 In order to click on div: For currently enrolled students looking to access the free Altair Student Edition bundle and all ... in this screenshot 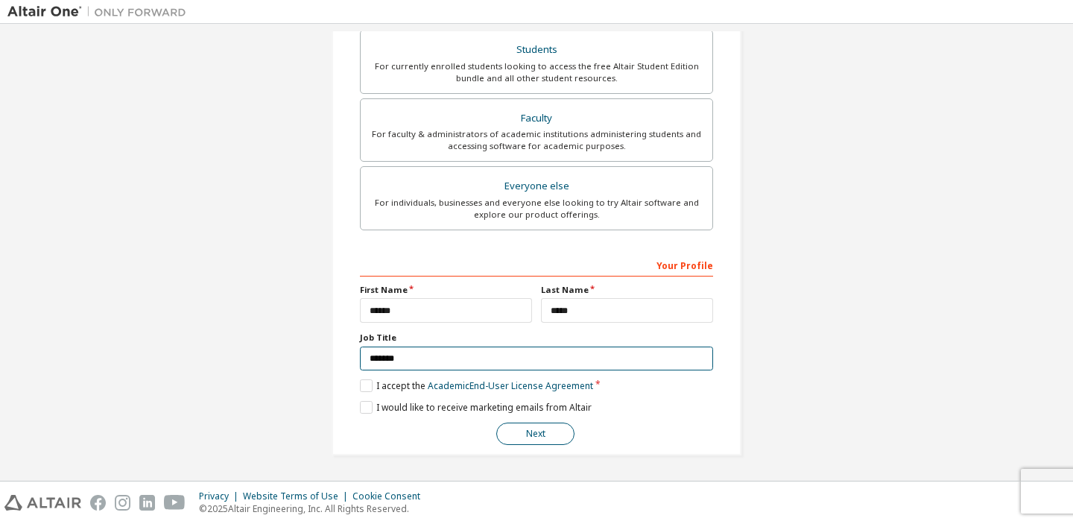, I will do `click(537, 72)`.